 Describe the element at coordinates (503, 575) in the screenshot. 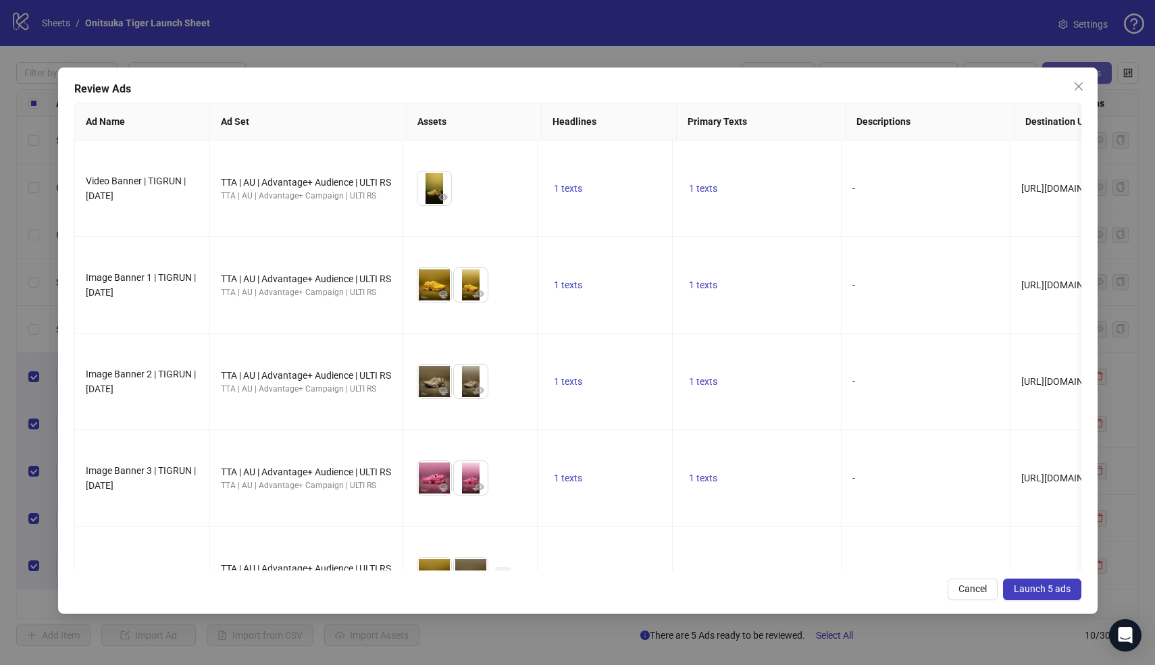

I see `span: + 4` at that location.